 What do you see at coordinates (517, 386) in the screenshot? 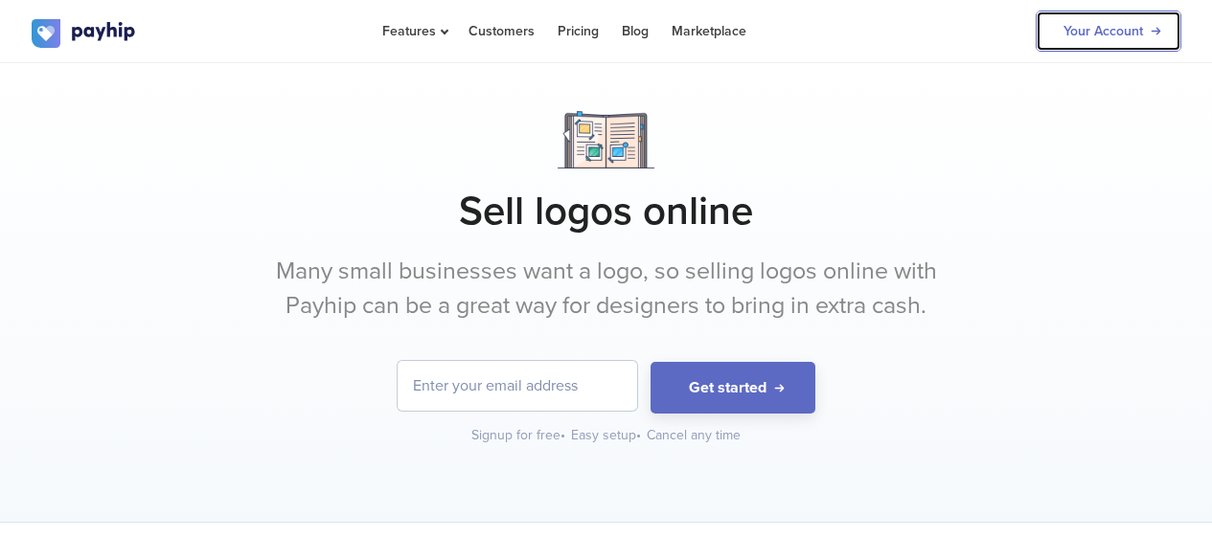
I see `input: Enter your email address` at bounding box center [517, 386].